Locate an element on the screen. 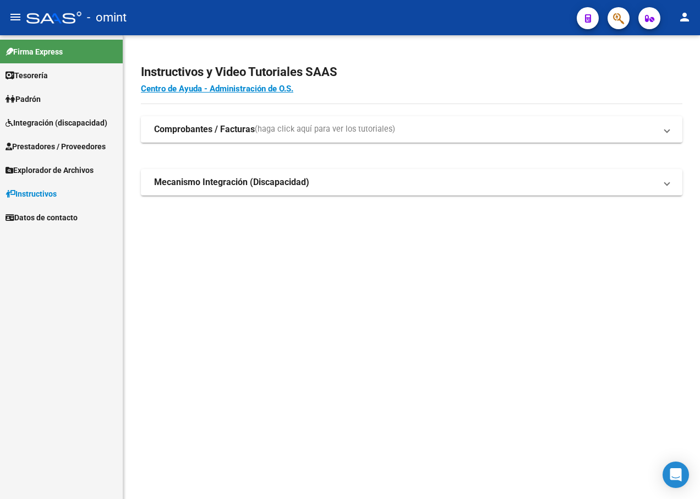 The image size is (700, 499). strong: Comprobantes / Facturas is located at coordinates (204, 129).